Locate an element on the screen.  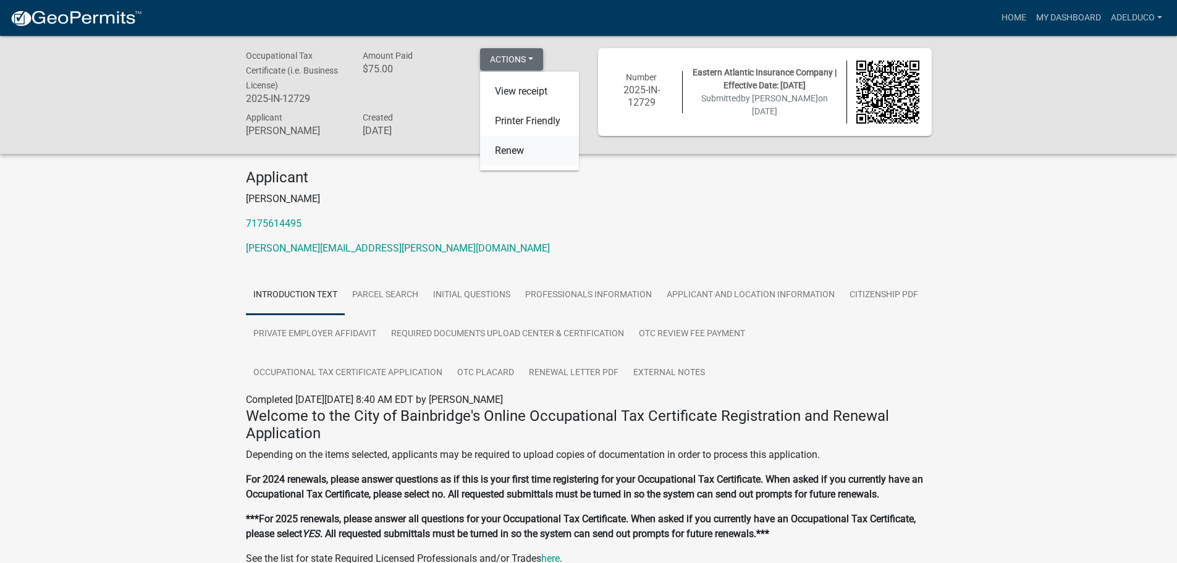
div: Actions is located at coordinates (530, 121).